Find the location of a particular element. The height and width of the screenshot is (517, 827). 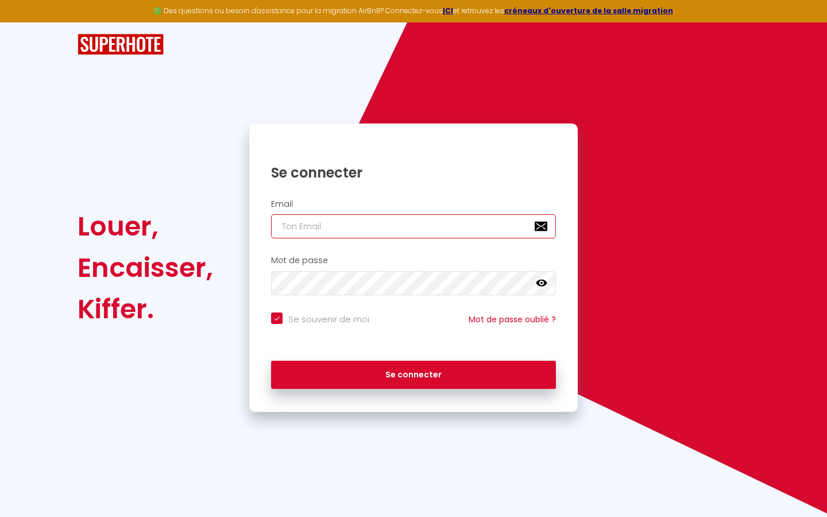

div: Encaisser, is located at coordinates (145, 268).